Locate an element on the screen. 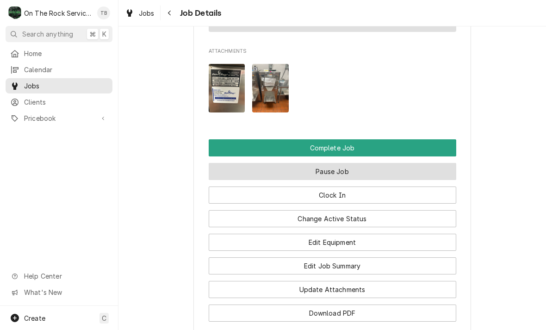 The image size is (546, 330). span: Job Details is located at coordinates (200, 13).